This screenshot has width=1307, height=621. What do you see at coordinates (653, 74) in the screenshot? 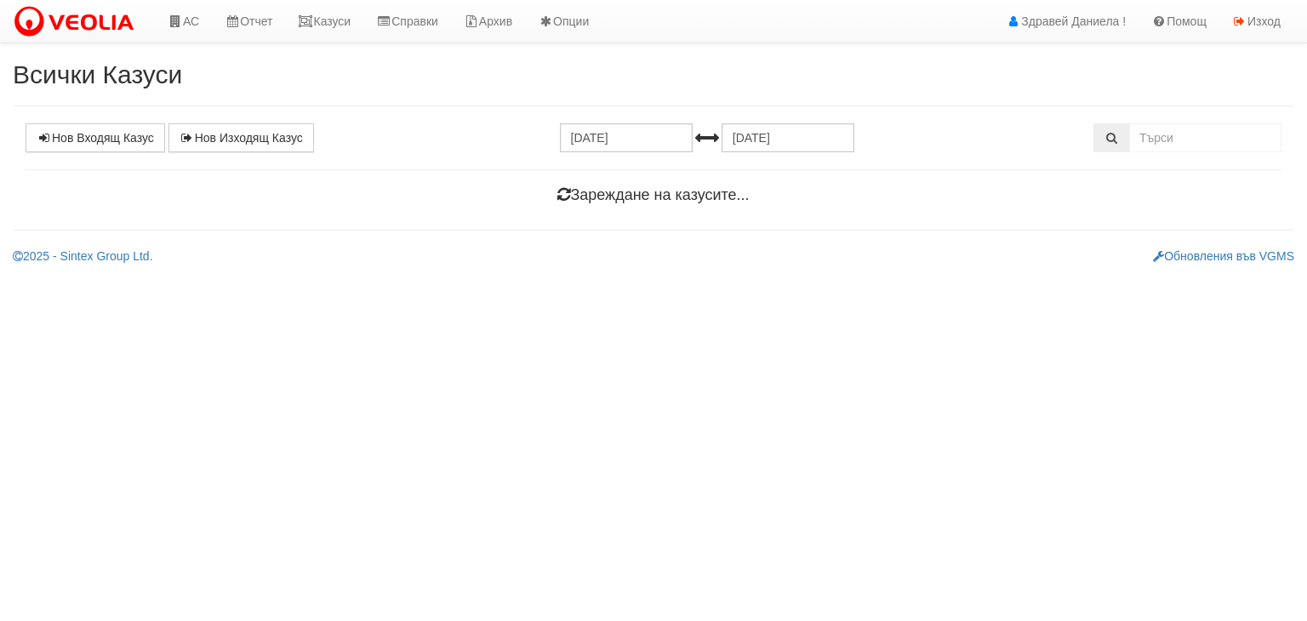
I see `h2: Всички Казуси` at bounding box center [653, 74].